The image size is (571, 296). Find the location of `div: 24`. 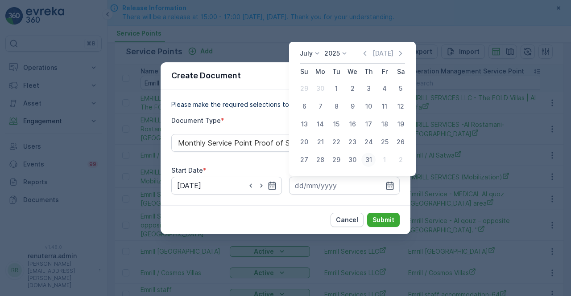

div: 24 is located at coordinates (368, 142).